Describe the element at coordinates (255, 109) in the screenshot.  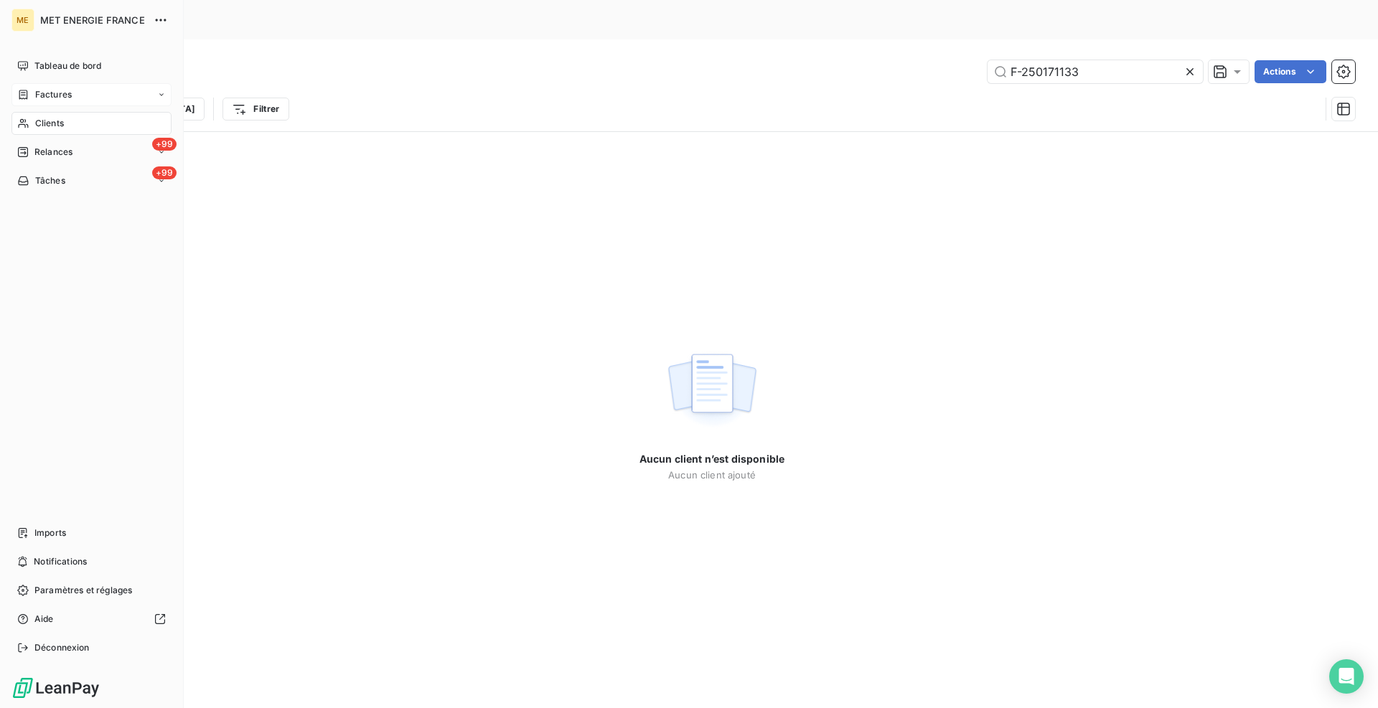
I see `button: Filtrer` at that location.